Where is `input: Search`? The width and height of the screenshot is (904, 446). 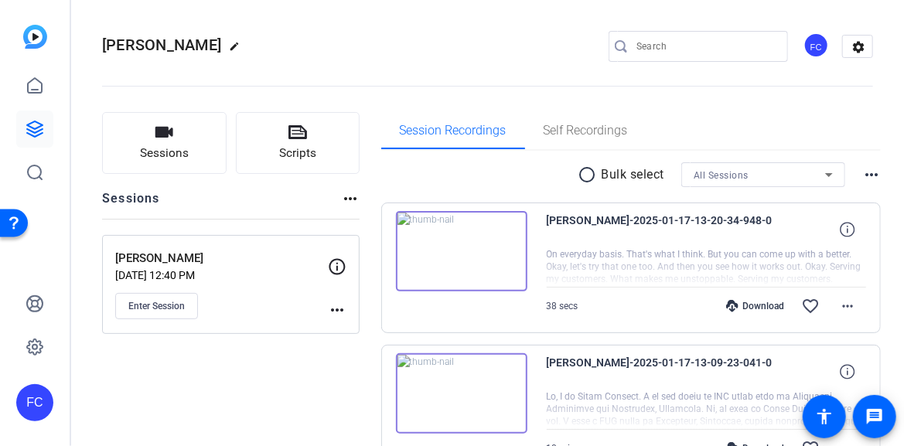 input: Search is located at coordinates (706, 46).